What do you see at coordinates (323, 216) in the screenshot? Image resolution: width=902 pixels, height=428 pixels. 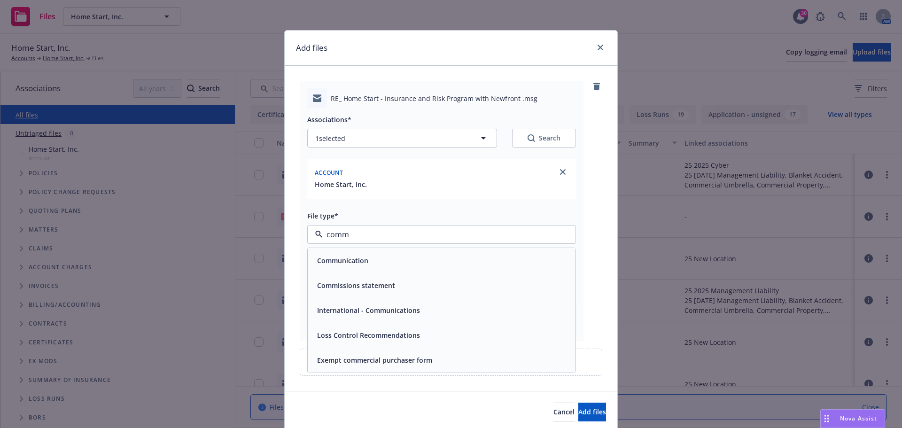 I see `span: File type*` at bounding box center [323, 216].